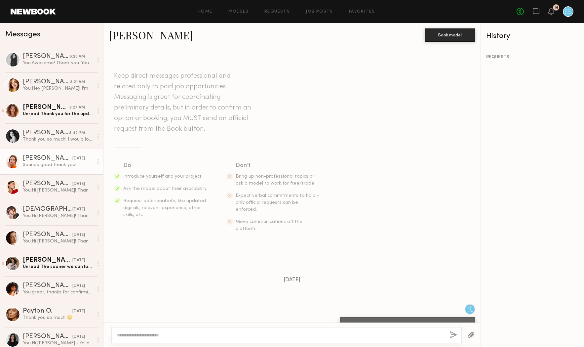 This screenshot has width=584, height=347. What do you see at coordinates (556, 8) in the screenshot?
I see `div: 16` at bounding box center [556, 8].